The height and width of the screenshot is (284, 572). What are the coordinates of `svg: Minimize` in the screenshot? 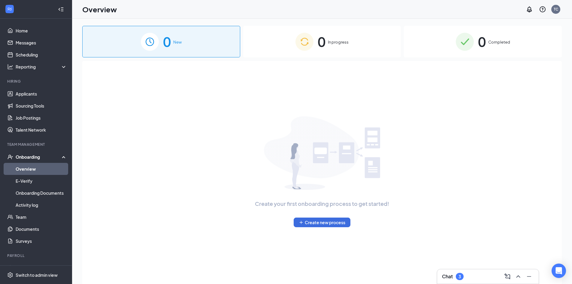 It's located at (529, 276).